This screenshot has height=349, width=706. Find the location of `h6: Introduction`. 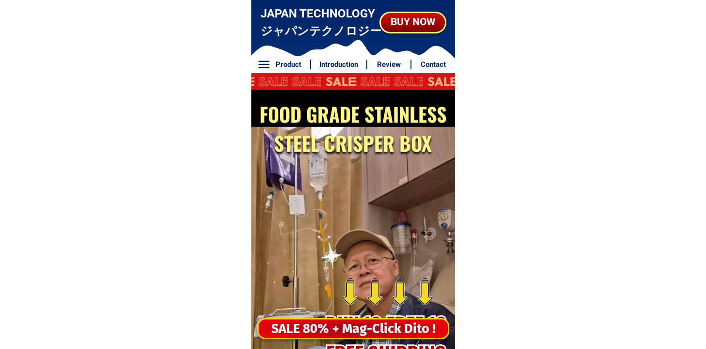

h6: Introduction is located at coordinates (338, 65).